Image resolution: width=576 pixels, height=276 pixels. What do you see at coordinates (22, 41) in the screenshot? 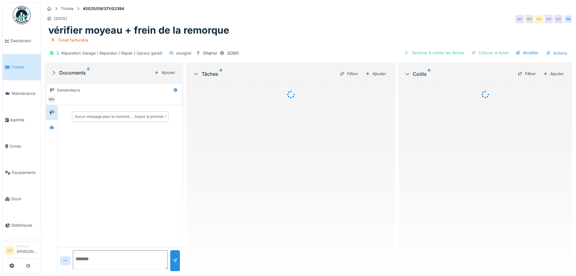
I see `a: Dashboard` at bounding box center [22, 41].